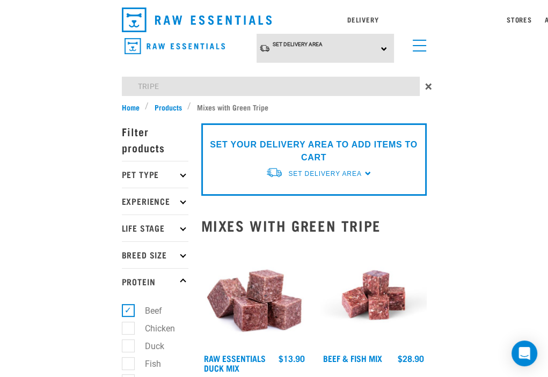 The height and width of the screenshot is (377, 548). Describe the element at coordinates (274, 107) in the screenshot. I see `nav: breadcrumbs` at that location.